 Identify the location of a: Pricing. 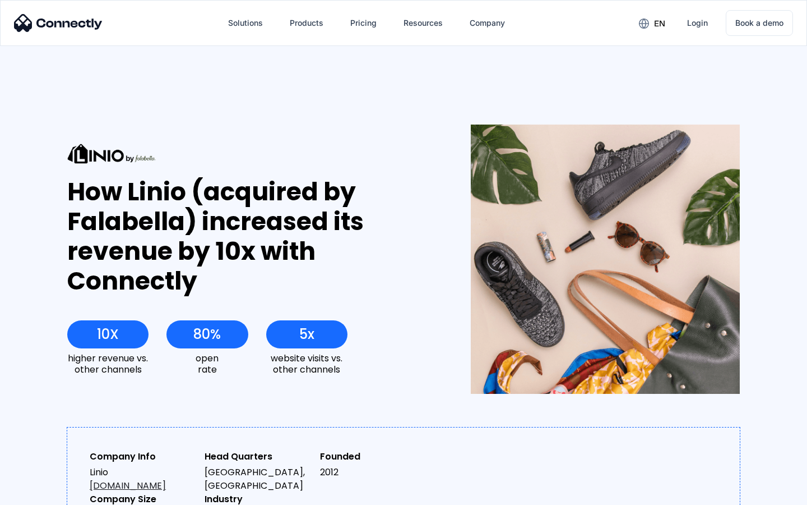
(363, 23).